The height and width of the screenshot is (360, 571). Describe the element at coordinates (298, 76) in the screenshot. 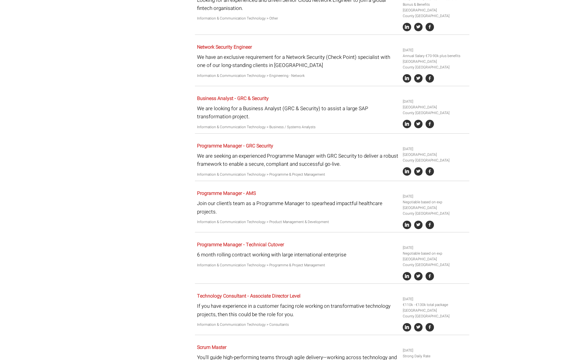

I see `p: Information & Communication Technology > Engineering - Network` at that location.